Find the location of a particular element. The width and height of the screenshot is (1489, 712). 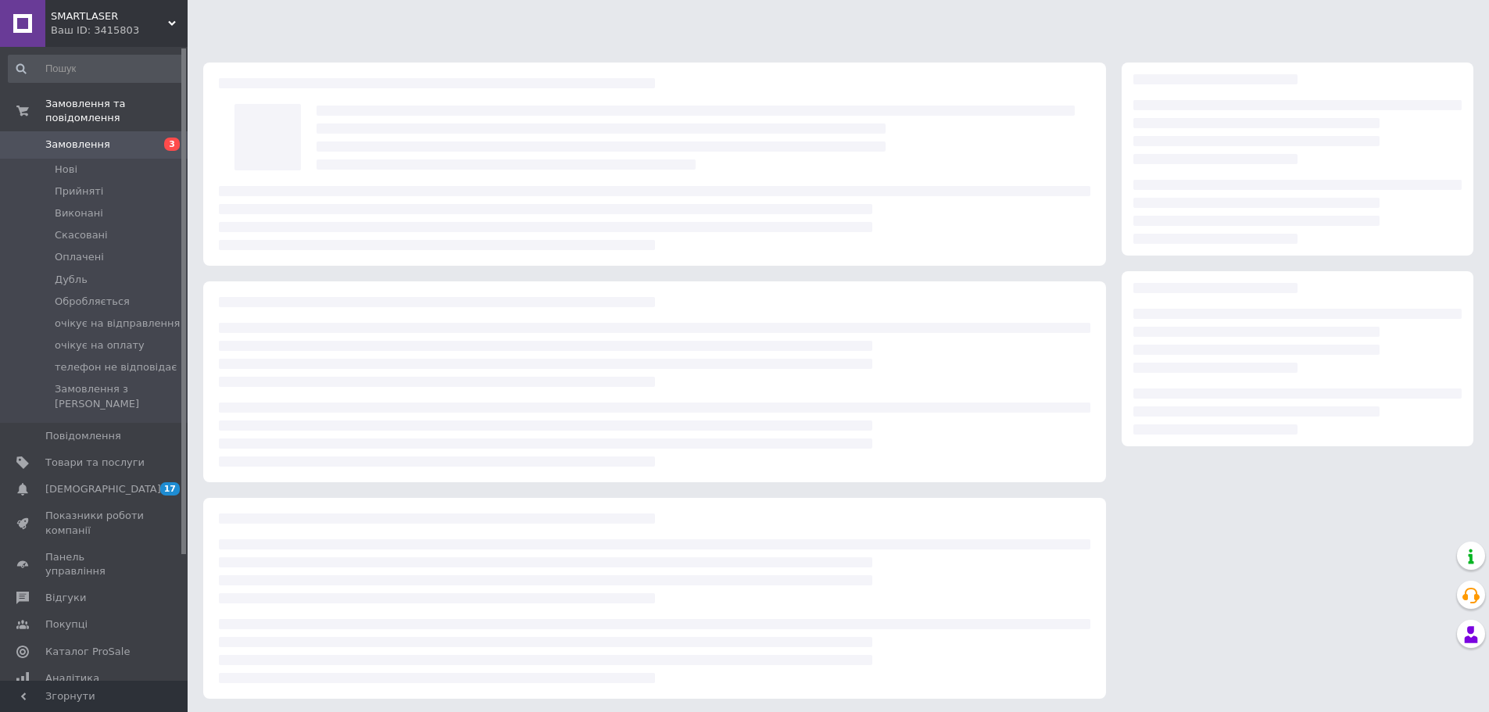

span: Відгуки is located at coordinates (66, 598).